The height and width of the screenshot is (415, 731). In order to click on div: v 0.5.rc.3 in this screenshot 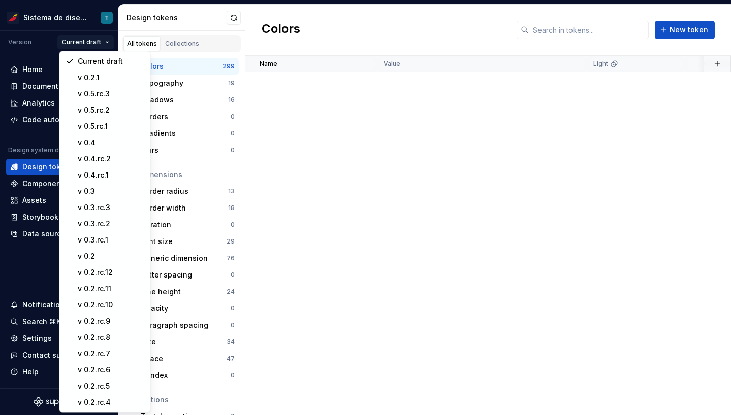, I will do `click(111, 94)`.